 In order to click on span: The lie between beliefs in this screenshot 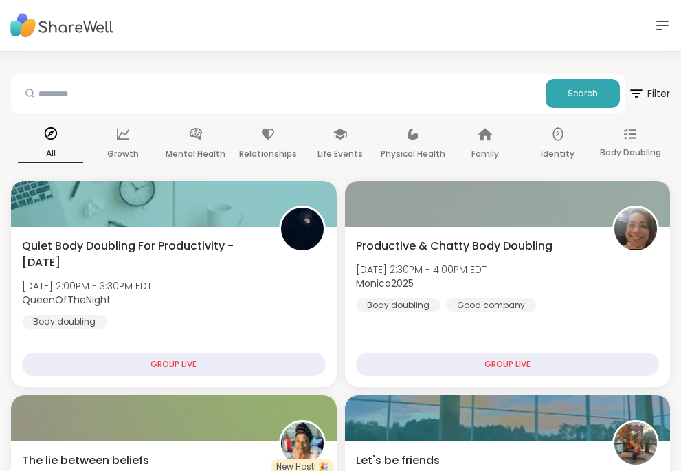, I will do `click(85, 460)`.